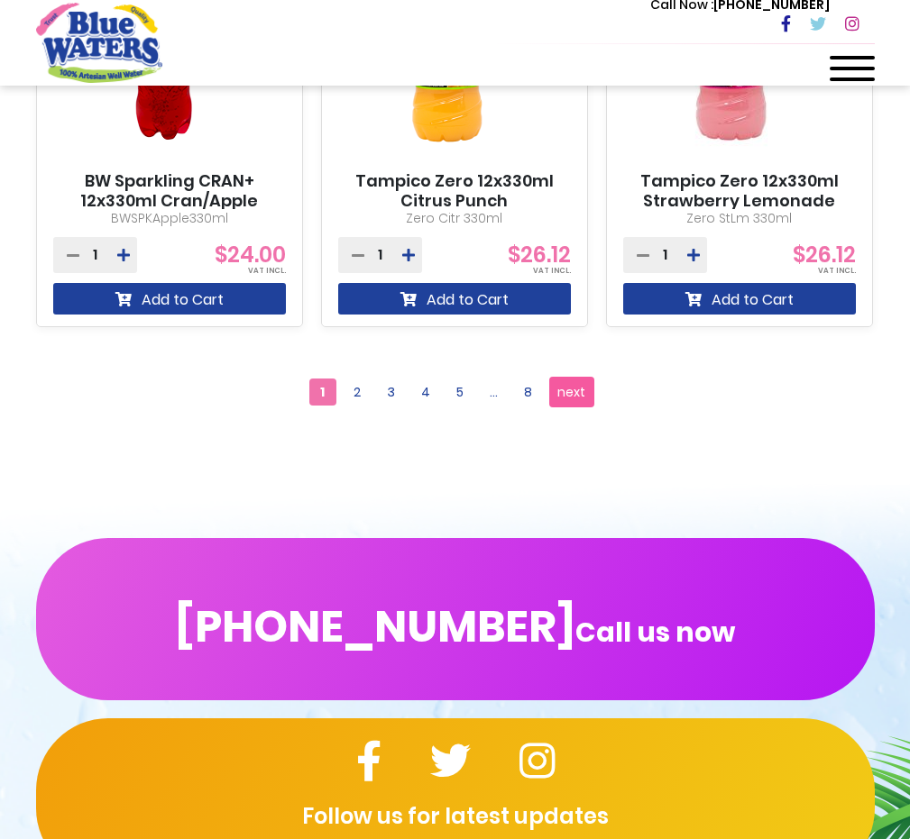  What do you see at coordinates (654, 632) in the screenshot?
I see `span: Call us now` at bounding box center [654, 632].